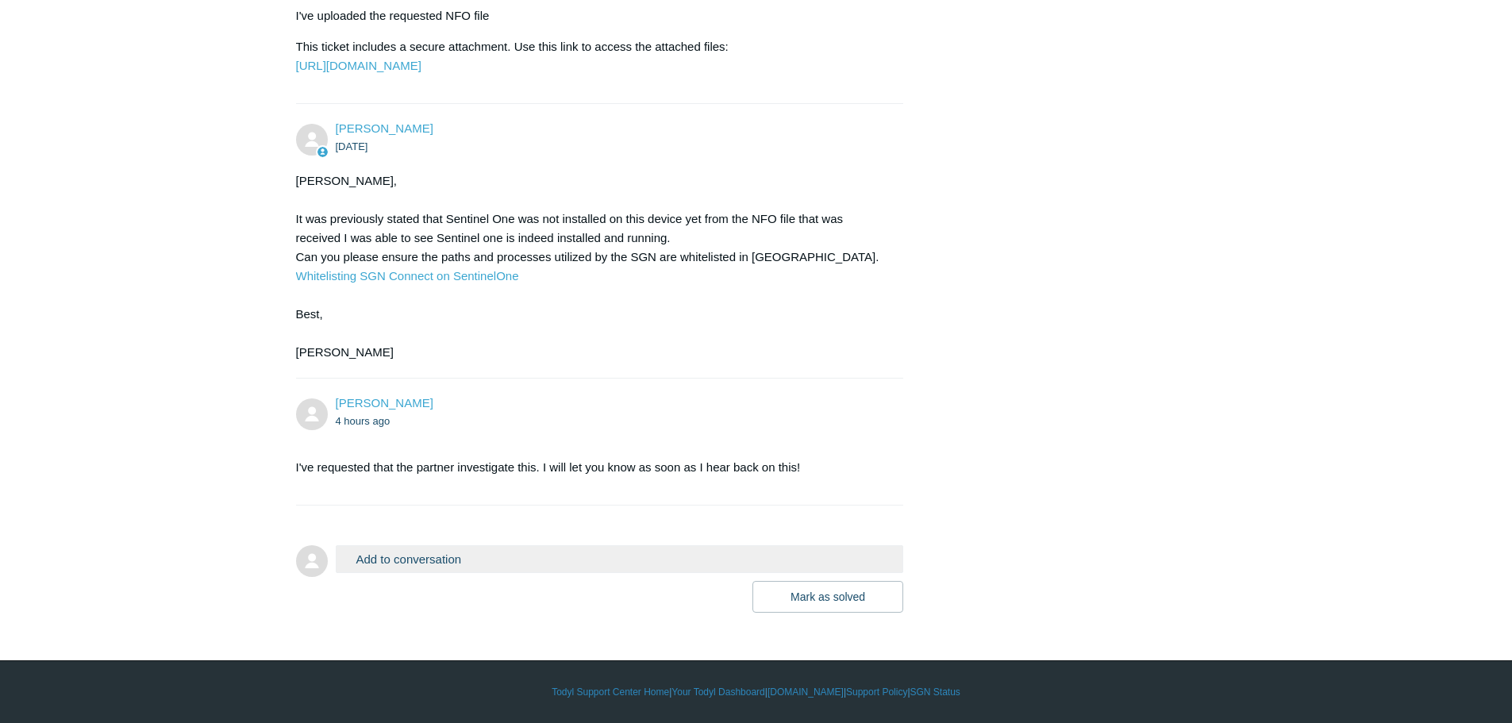 This screenshot has width=1512, height=723. What do you see at coordinates (352, 146) in the screenshot?
I see `time: 10/03/2025, 13:02` at bounding box center [352, 146].